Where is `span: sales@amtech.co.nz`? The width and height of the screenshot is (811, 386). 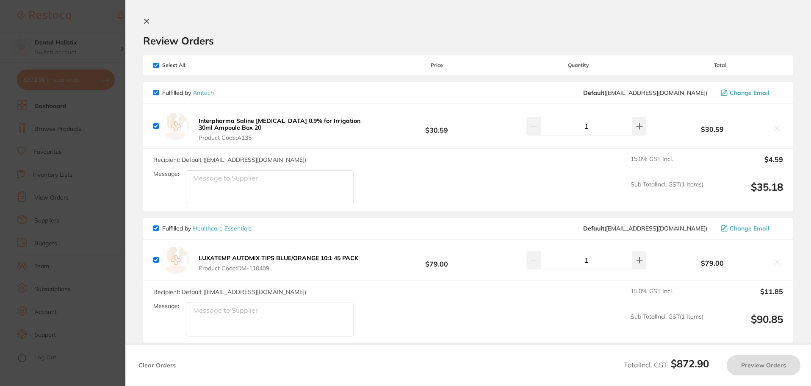 span: sales@amtech.co.nz is located at coordinates (645, 93).